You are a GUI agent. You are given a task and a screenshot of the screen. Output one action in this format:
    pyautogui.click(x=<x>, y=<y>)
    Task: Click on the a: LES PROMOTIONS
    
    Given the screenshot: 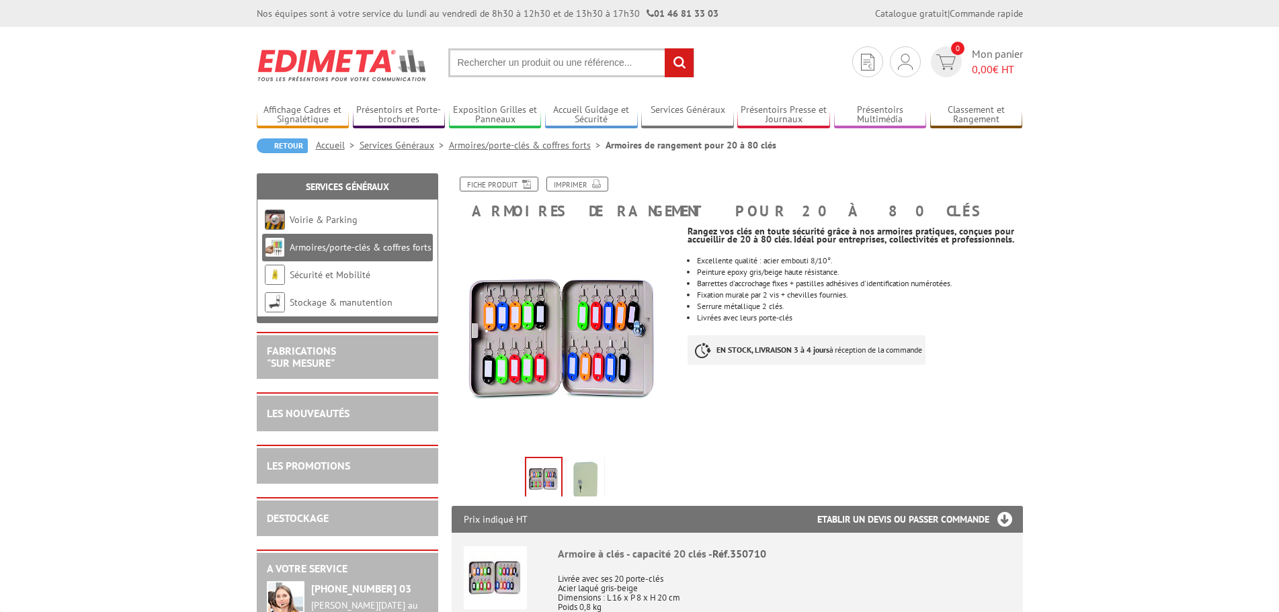 What is the action you would take?
    pyautogui.click(x=308, y=466)
    